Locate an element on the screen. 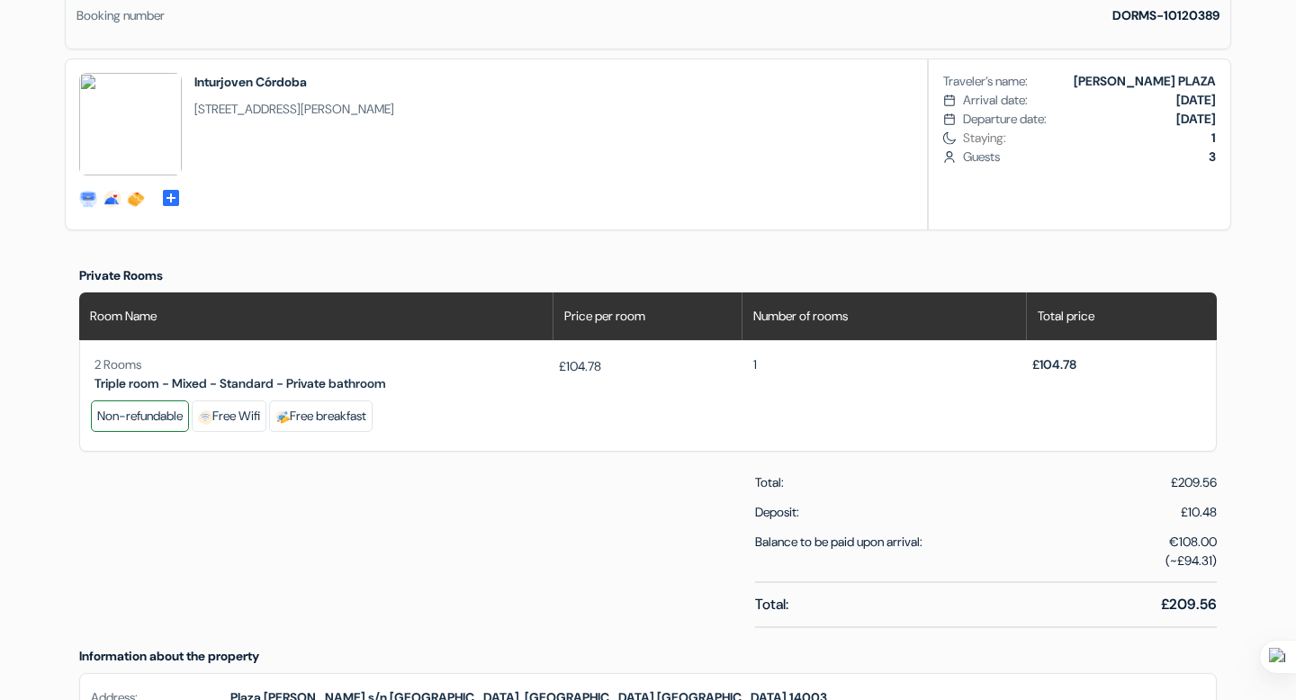 This screenshot has height=700, width=1296. span: Arrival date: is located at coordinates (996, 100).